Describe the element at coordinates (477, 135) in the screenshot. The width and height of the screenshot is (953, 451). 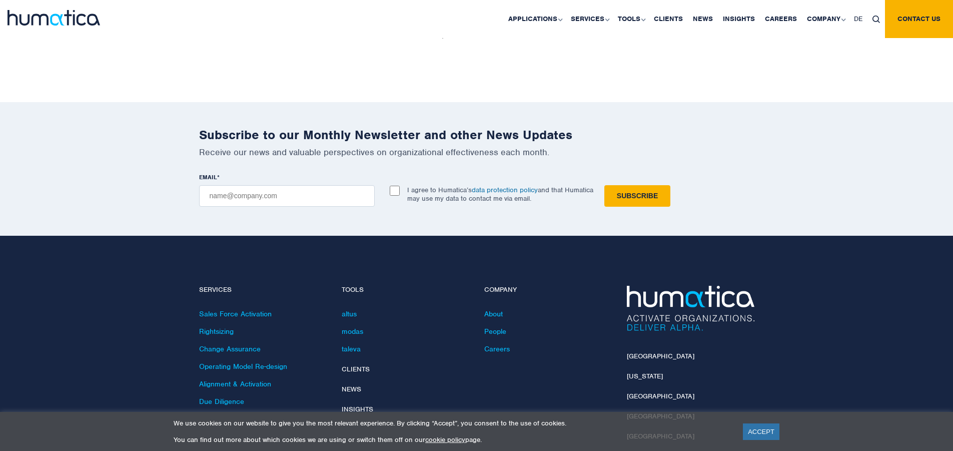
I see `h2: Subscribe to our Monthly Newsletter and other News Updates` at that location.